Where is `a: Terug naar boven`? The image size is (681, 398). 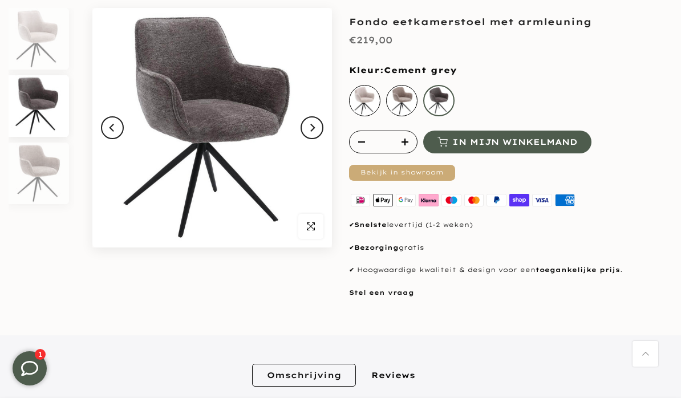
a: Terug naar boven is located at coordinates (645, 354).